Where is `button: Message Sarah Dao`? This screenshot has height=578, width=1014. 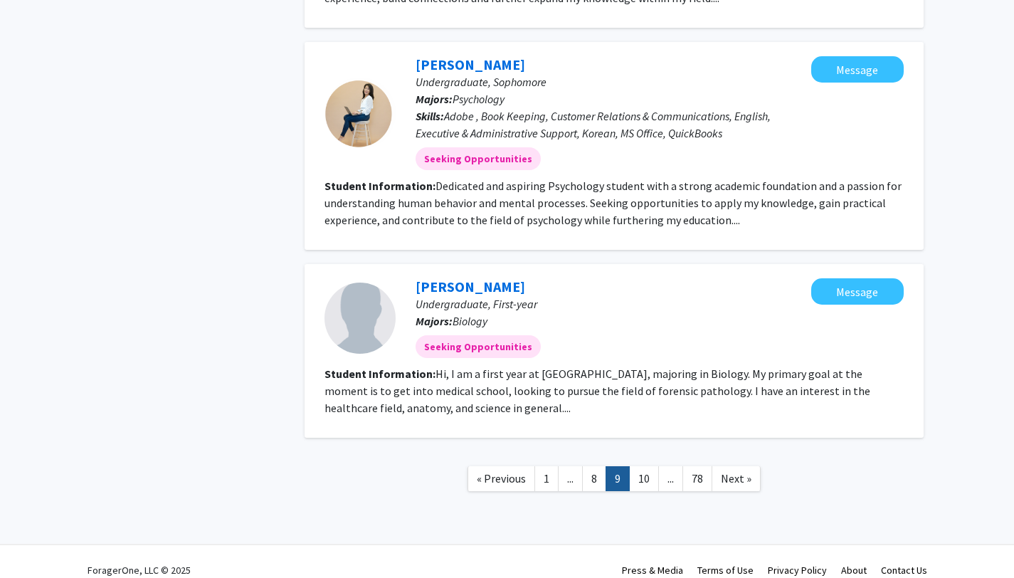 button: Message Sarah Dao is located at coordinates (858, 291).